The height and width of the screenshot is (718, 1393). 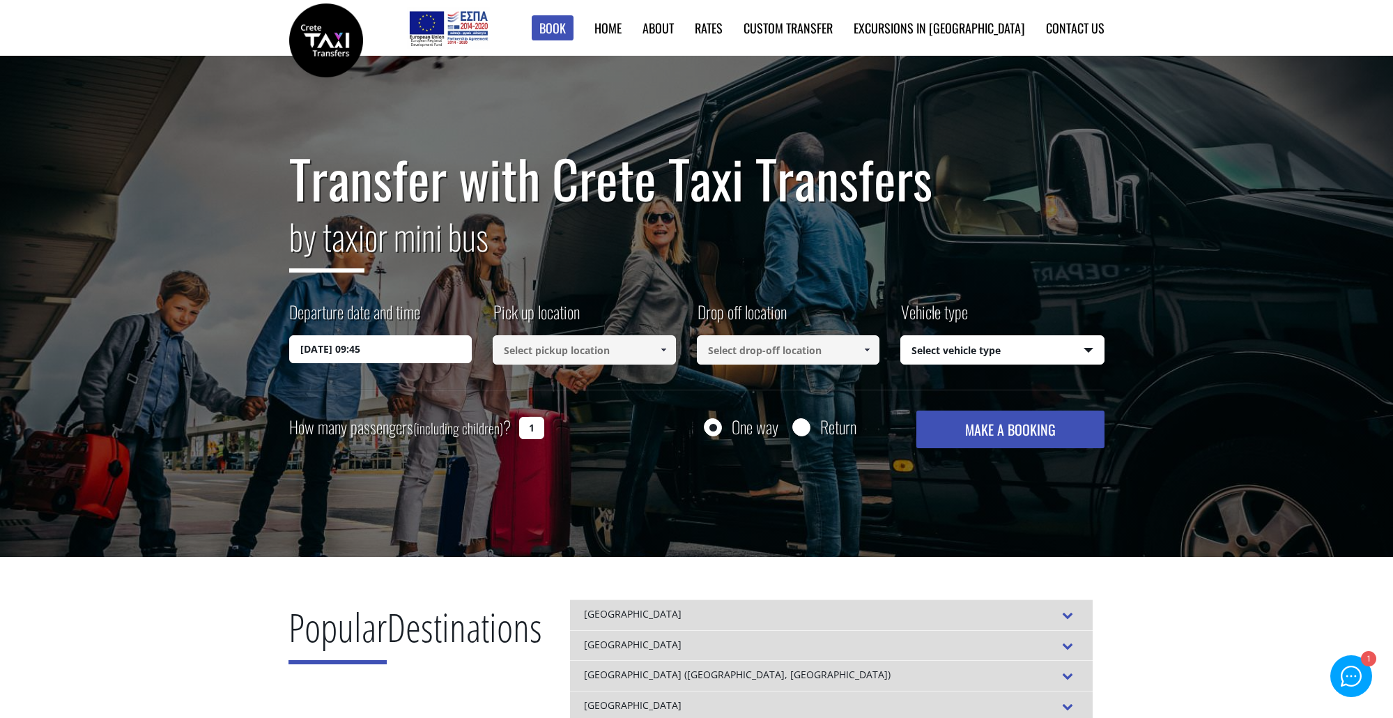 I want to click on input: Select drop-off location, so click(x=788, y=350).